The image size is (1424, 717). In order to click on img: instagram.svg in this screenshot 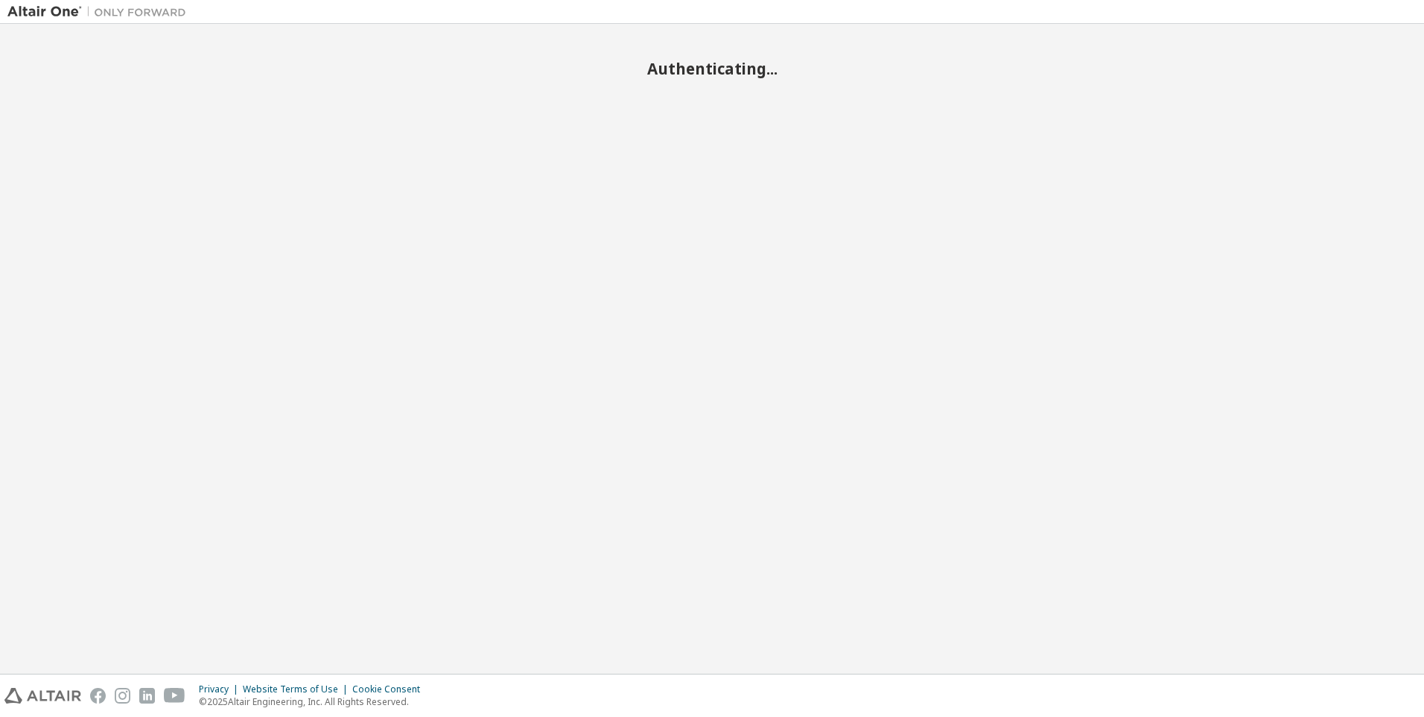, I will do `click(122, 695)`.